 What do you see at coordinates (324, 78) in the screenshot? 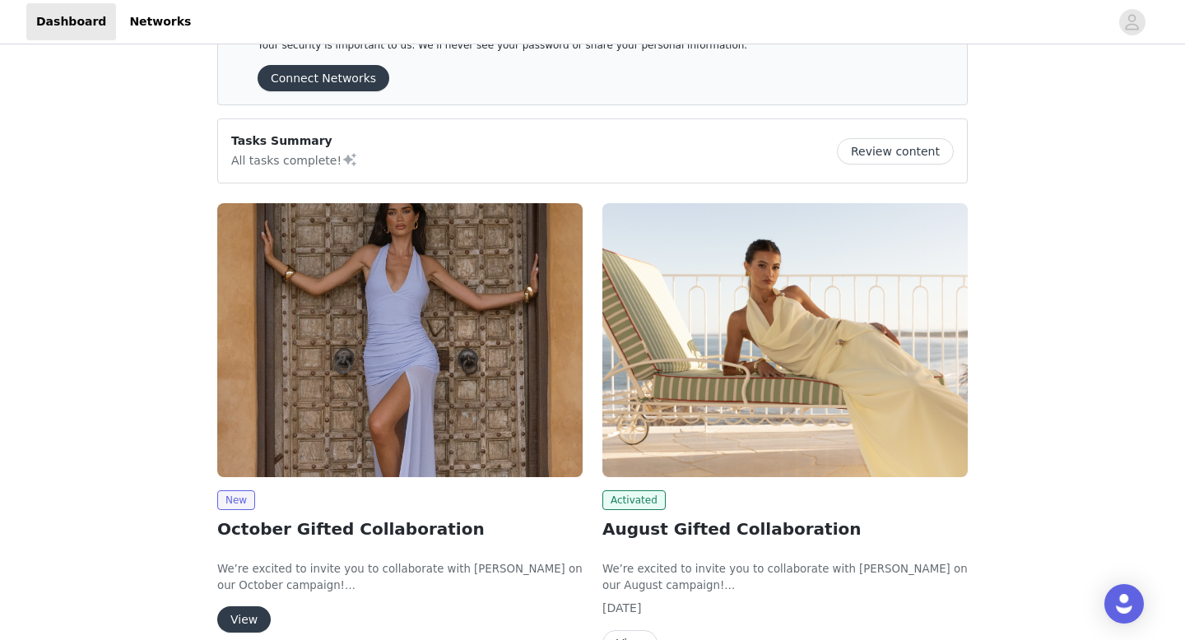
I see `button: Connect Networks` at bounding box center [324, 78].